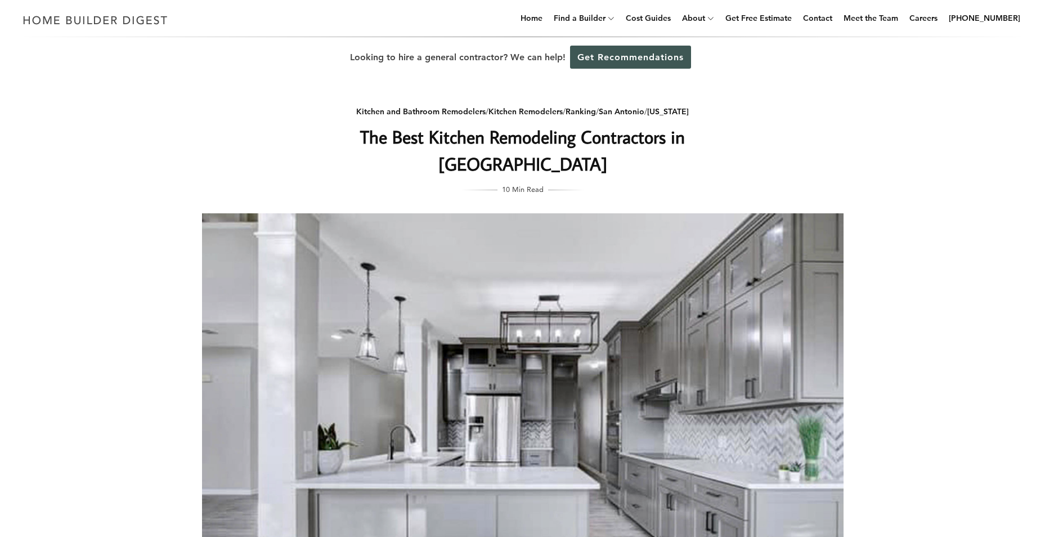 The image size is (1045, 537). I want to click on span: 10 Min Read, so click(523, 189).